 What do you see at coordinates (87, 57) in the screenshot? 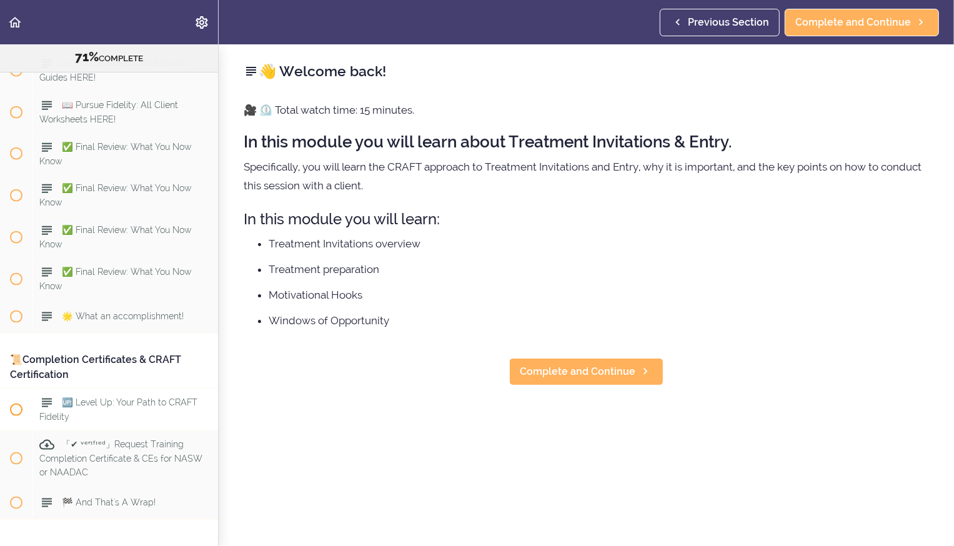
I see `span: 71%` at bounding box center [87, 57].